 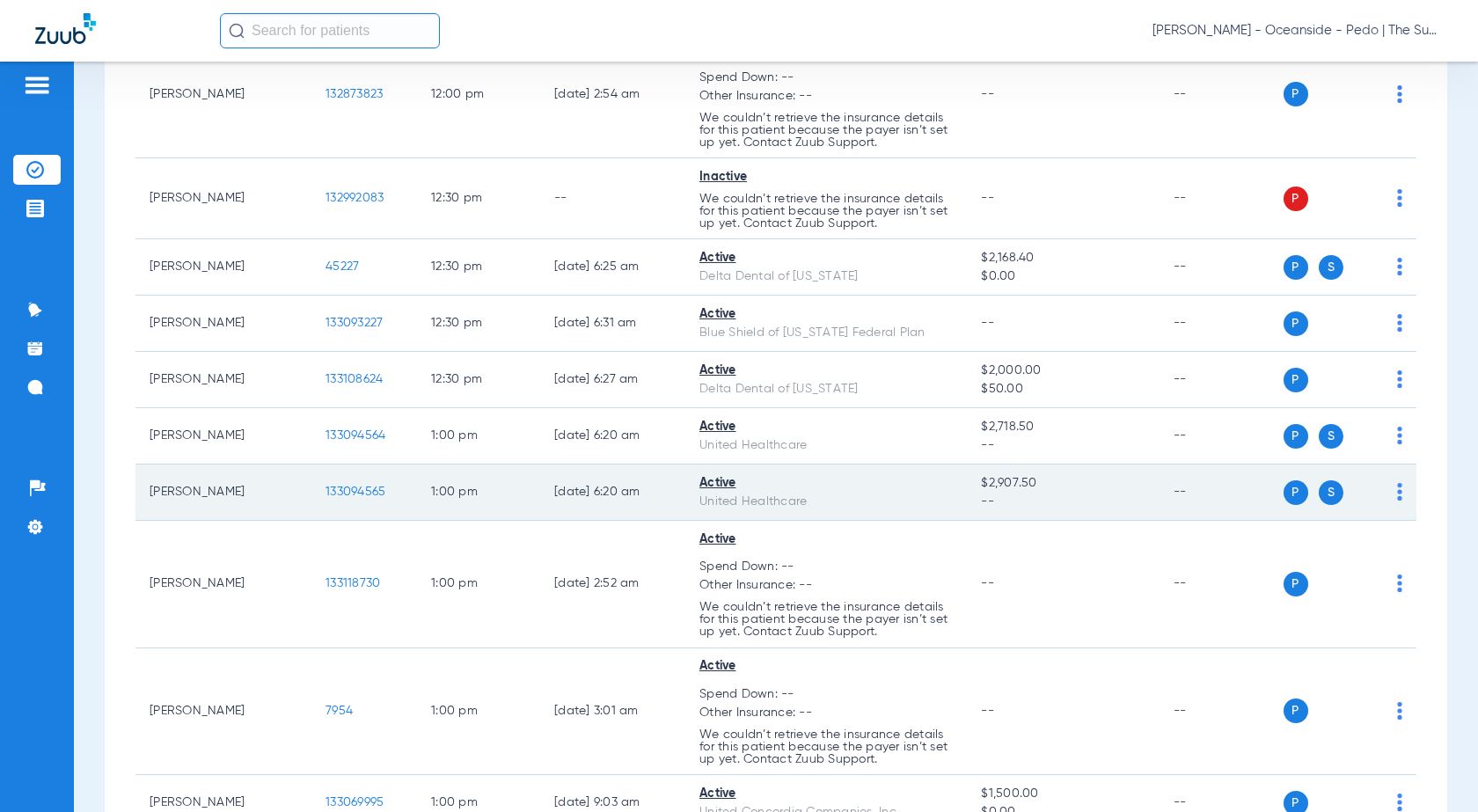 I want to click on span: 132873823, so click(x=354, y=94).